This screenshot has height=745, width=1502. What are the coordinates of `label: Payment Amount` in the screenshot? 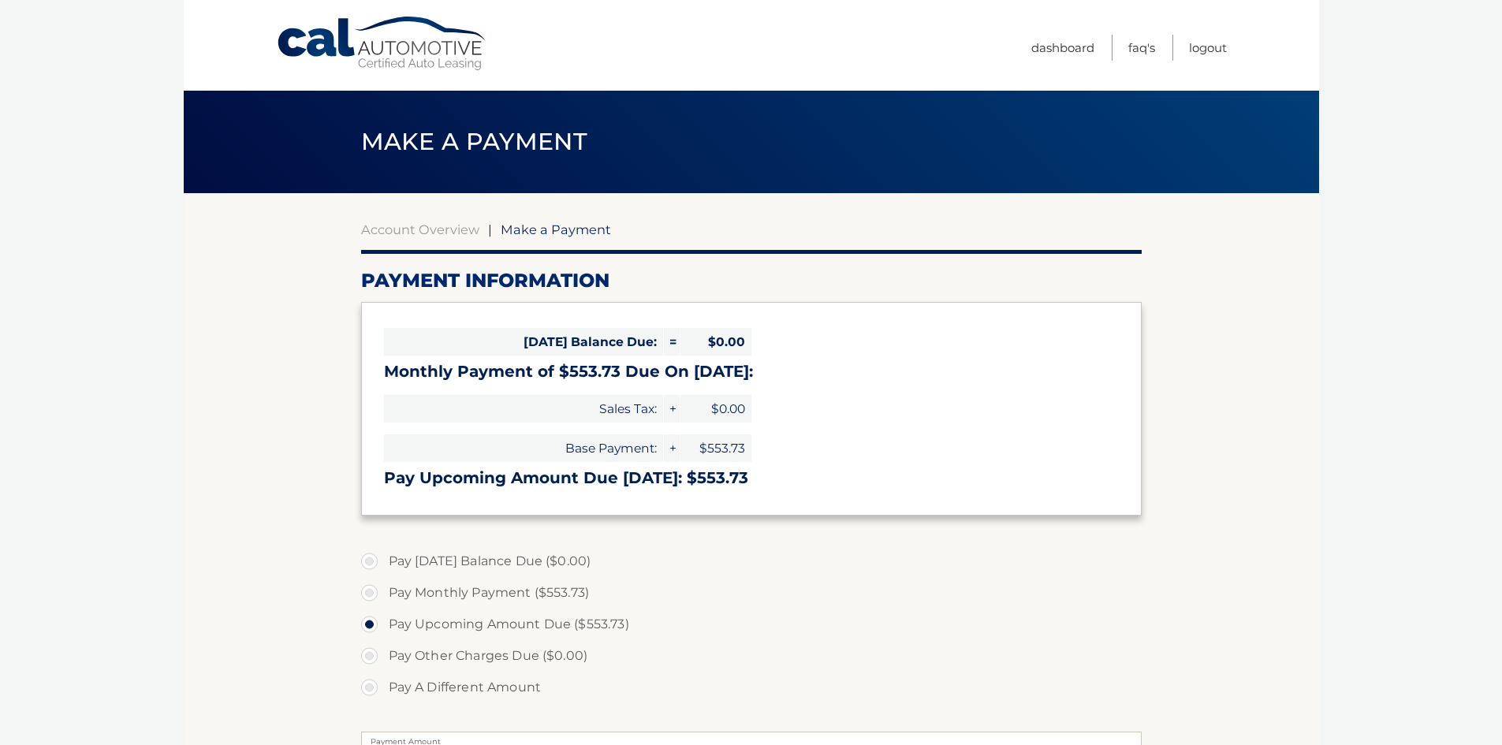 It's located at (752, 738).